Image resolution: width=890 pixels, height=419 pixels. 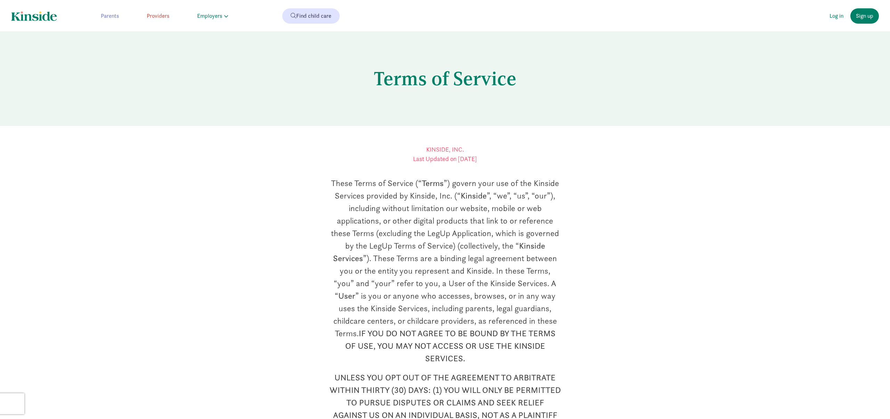 What do you see at coordinates (113, 16) in the screenshot?
I see `a: Parents` at bounding box center [113, 16].